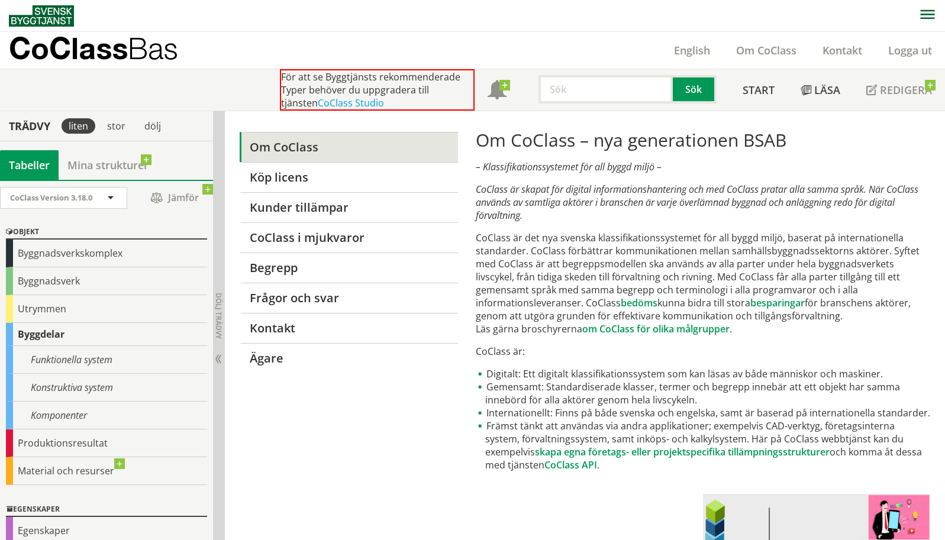 The image size is (945, 540). What do you see at coordinates (78, 126) in the screenshot?
I see `div: liten` at bounding box center [78, 126].